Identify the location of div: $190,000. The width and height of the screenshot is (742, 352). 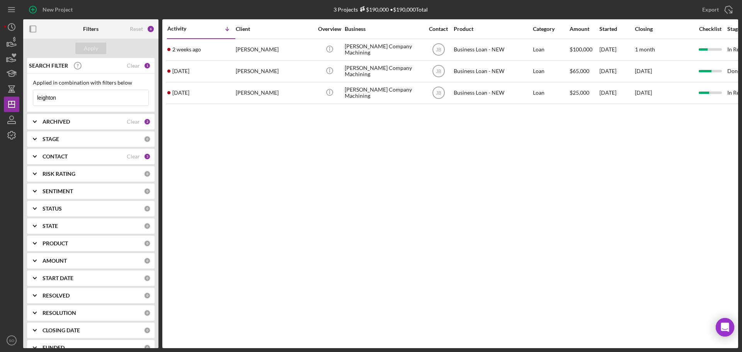
(373, 9).